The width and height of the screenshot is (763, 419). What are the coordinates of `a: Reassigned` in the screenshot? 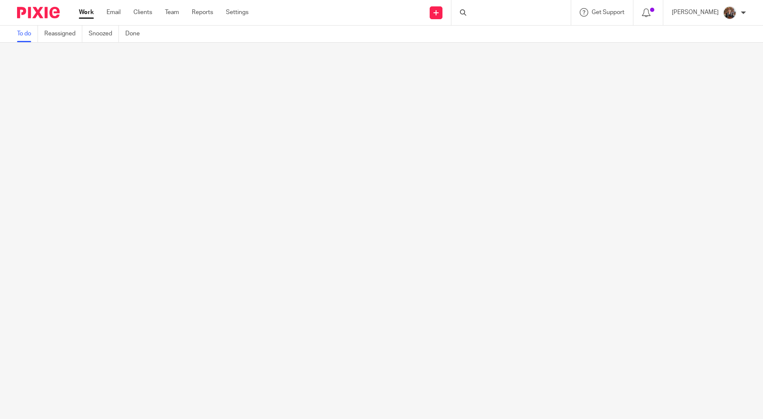 It's located at (63, 34).